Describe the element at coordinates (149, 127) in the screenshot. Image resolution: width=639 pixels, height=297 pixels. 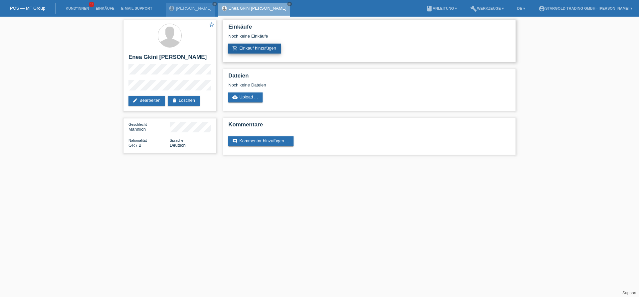
I see `div: Männlich` at that location.